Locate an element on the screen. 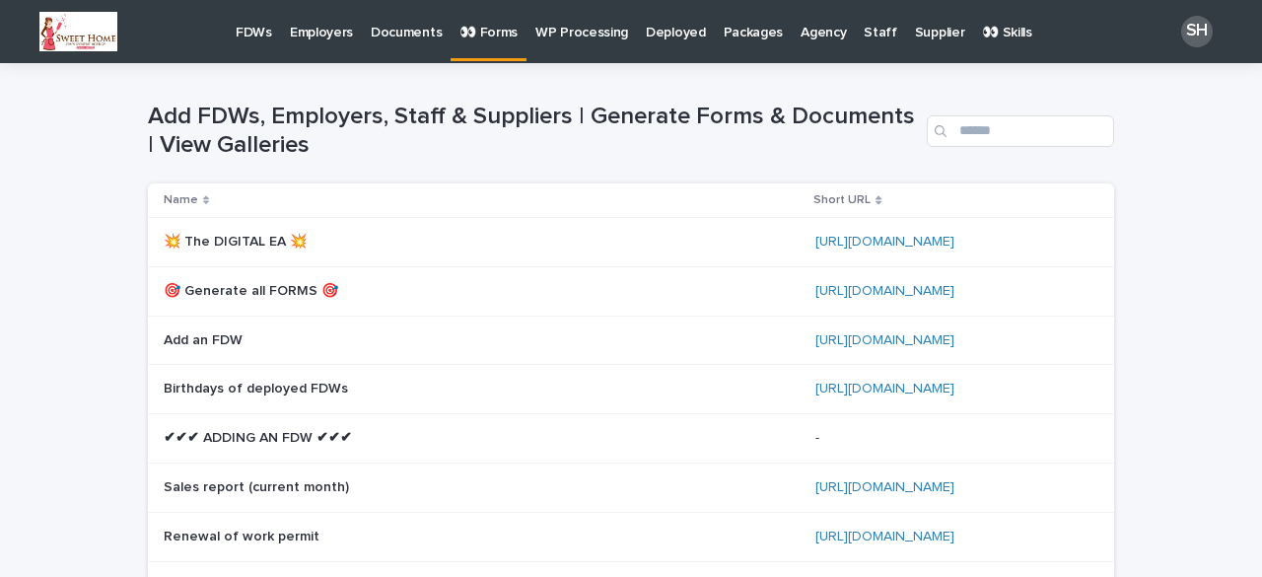  p: ✔✔✔ ADDING AN FDW ✔✔✔ is located at coordinates (259, 436).